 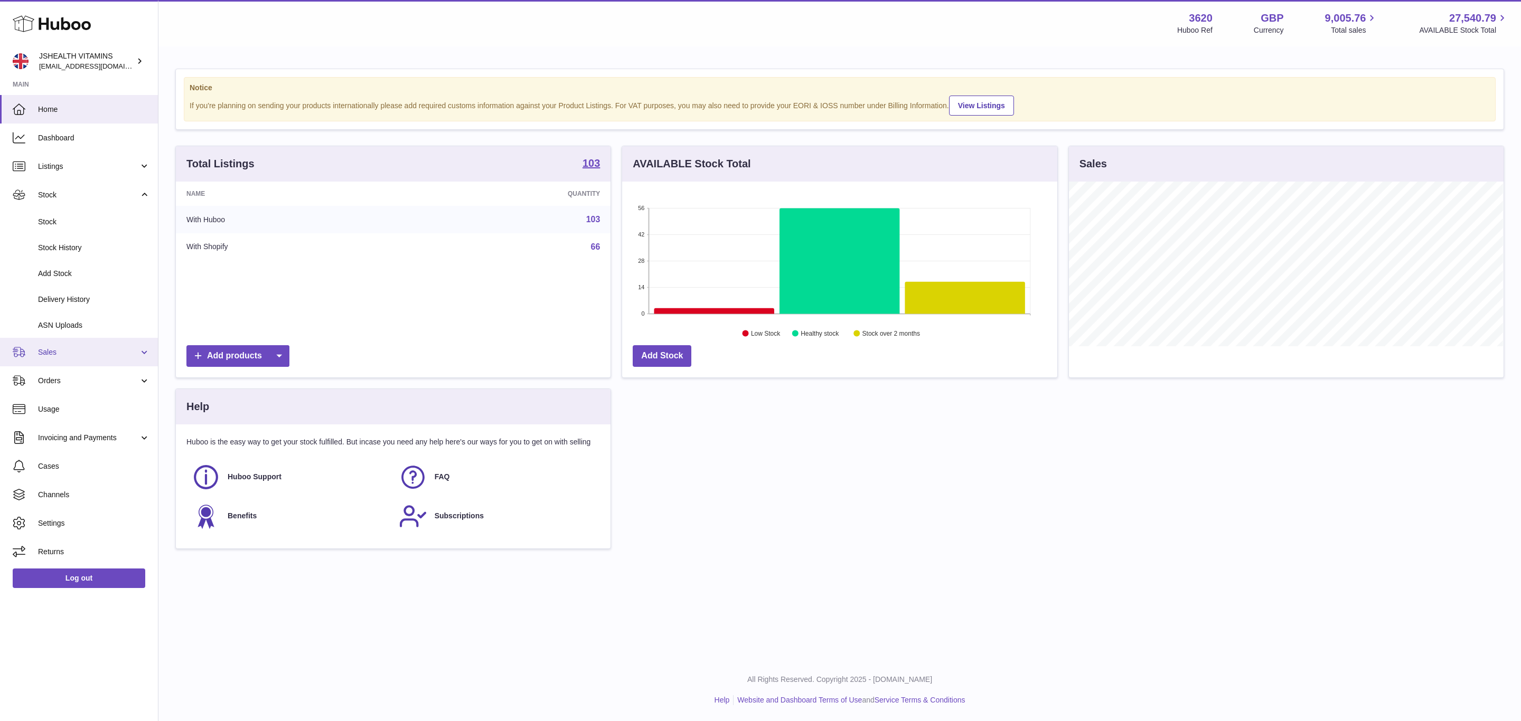 I want to click on li: and, so click(x=849, y=700).